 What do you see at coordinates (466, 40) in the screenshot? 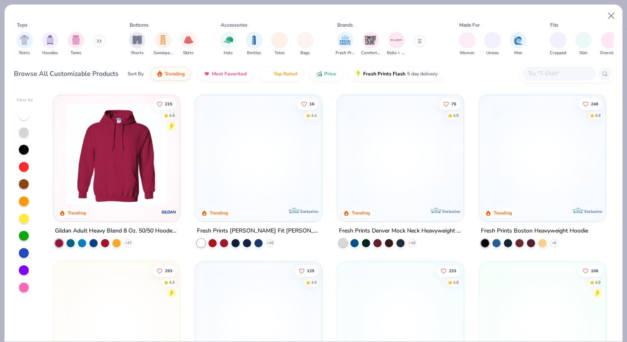
I see `img: Women Image` at bounding box center [466, 40].